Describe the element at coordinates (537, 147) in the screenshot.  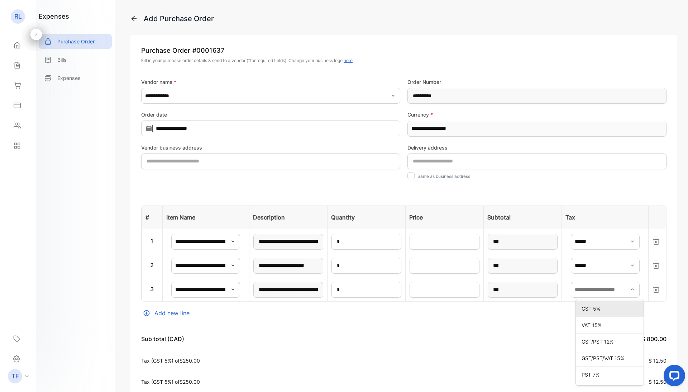
I see `label: Delivery address` at that location.